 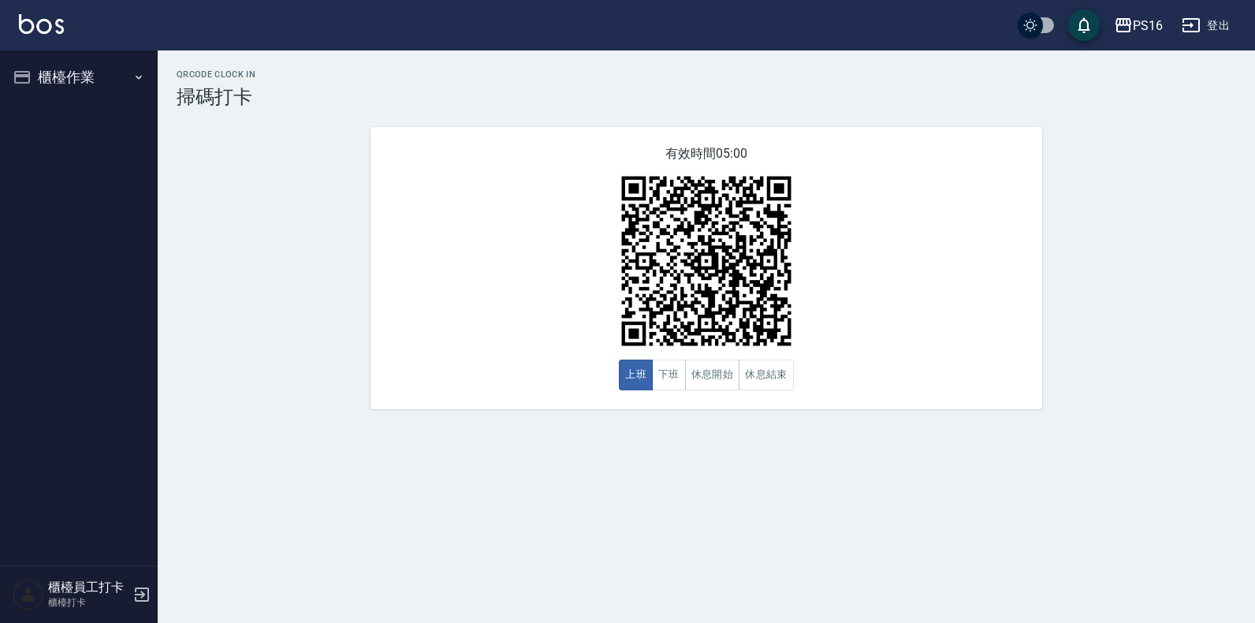 What do you see at coordinates (1139, 25) in the screenshot?
I see `button: PS16` at bounding box center [1139, 25].